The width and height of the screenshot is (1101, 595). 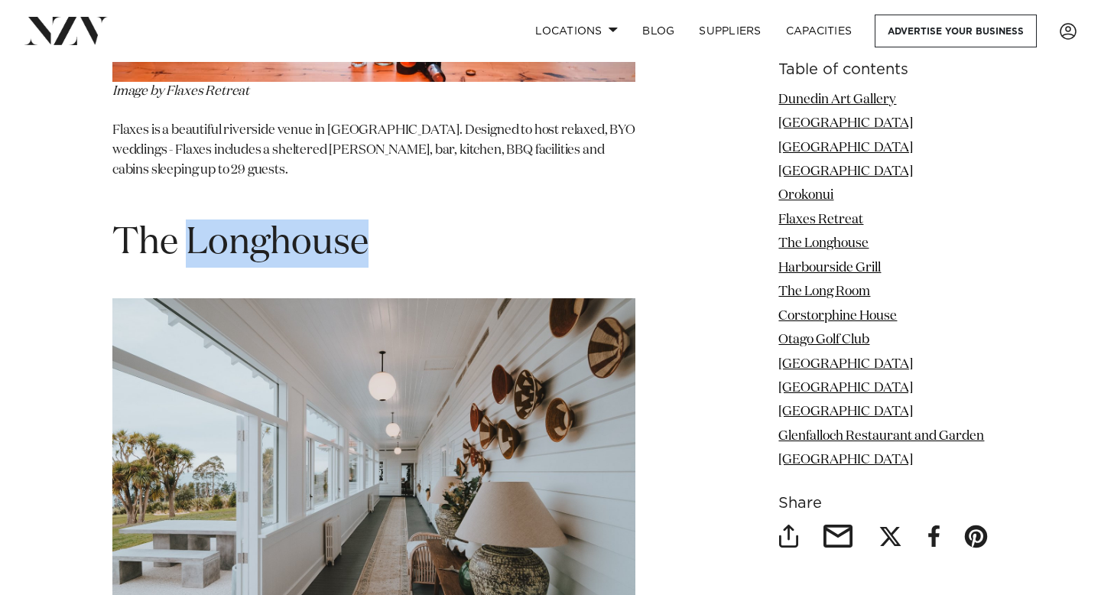 I want to click on em: Image by Flaxes Retreat, so click(x=180, y=91).